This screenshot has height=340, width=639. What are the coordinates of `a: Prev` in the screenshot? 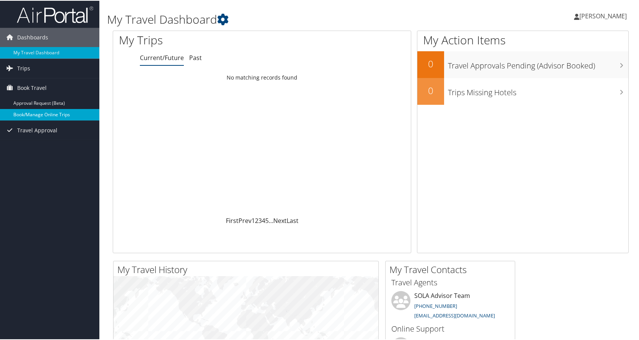 It's located at (245, 220).